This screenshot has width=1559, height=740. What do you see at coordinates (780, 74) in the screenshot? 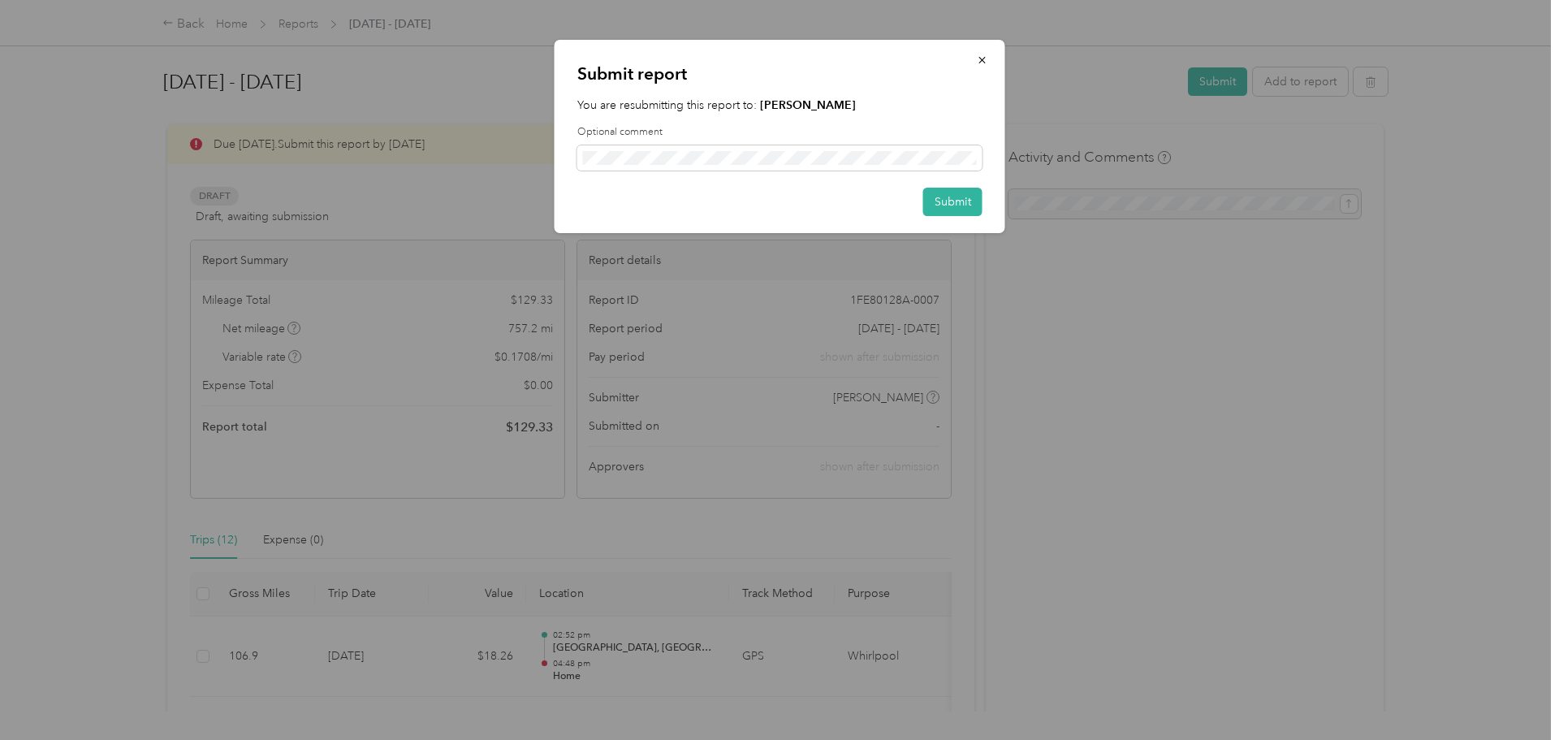
I see `p: Submit report` at bounding box center [780, 74].